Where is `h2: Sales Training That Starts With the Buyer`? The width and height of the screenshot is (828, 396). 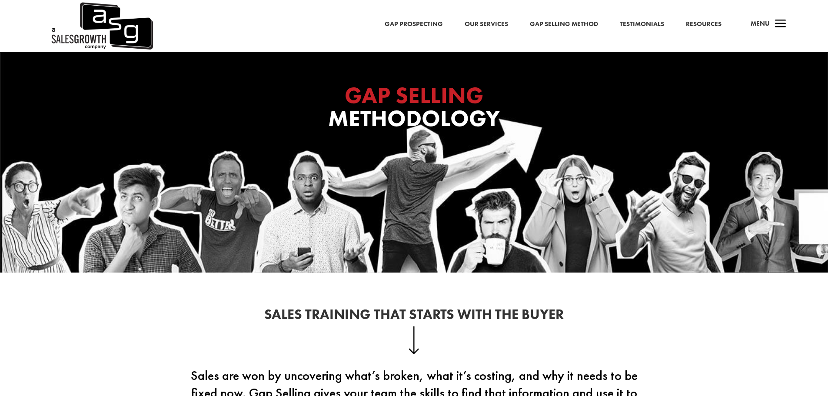 h2: Sales Training That Starts With the Buyer is located at coordinates (414, 317).